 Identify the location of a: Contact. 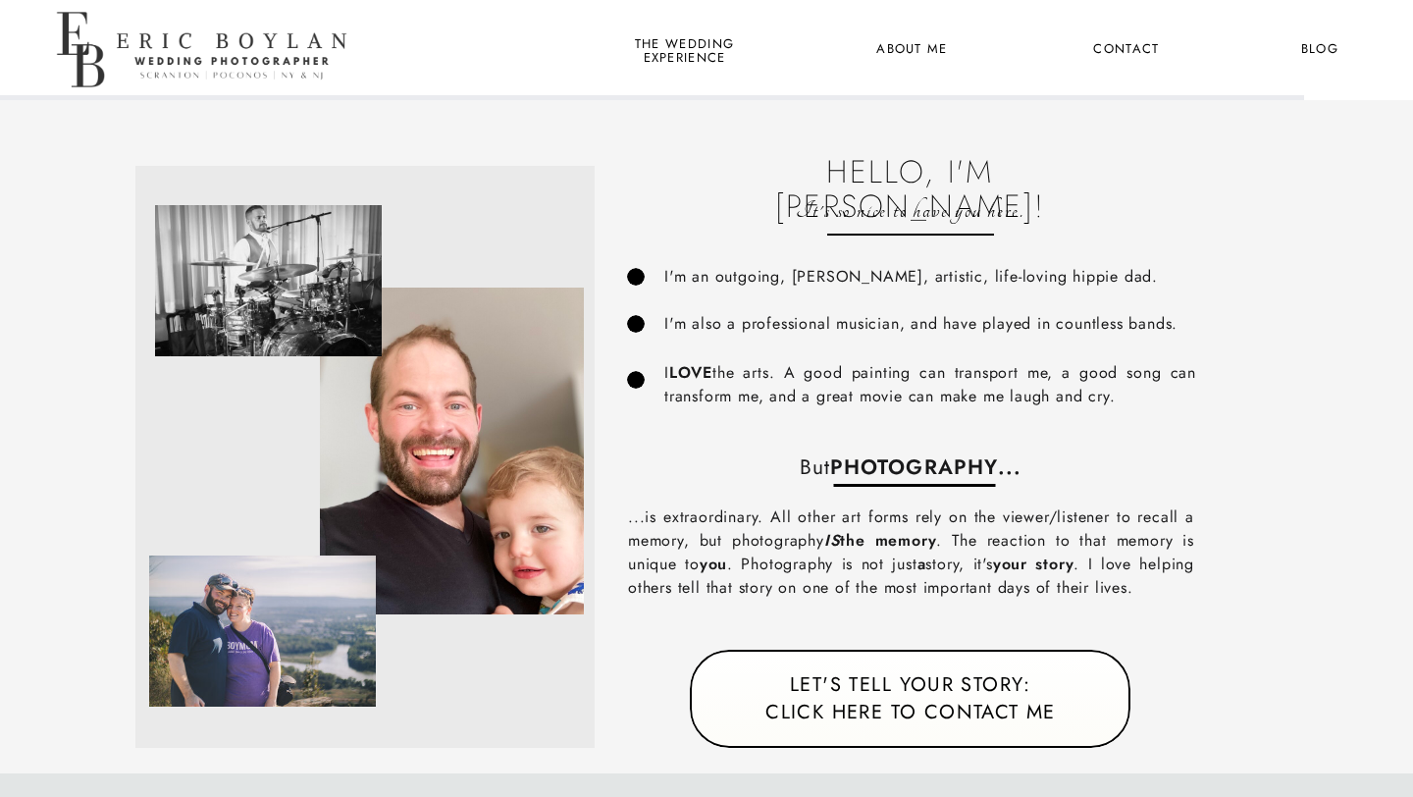
(1127, 50).